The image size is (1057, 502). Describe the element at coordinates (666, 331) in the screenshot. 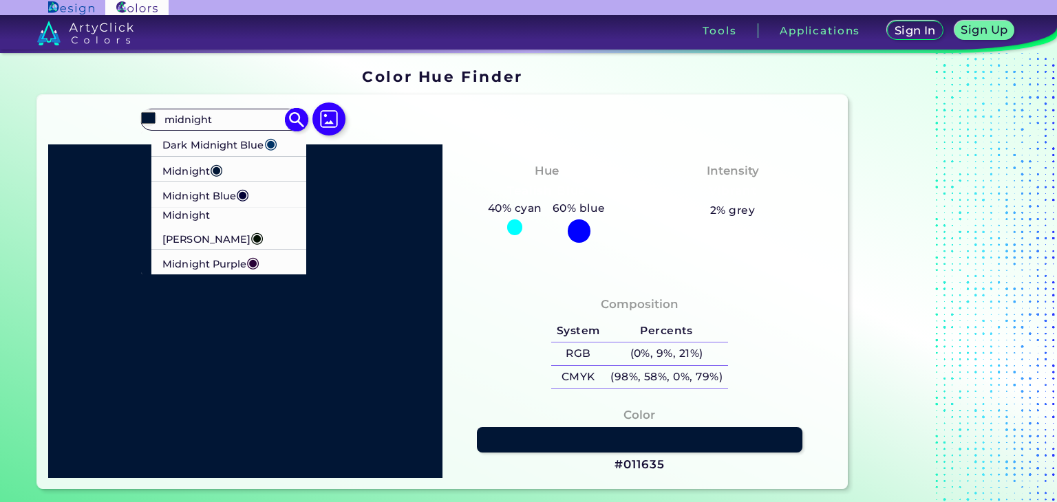

I see `h5: Percents` at that location.